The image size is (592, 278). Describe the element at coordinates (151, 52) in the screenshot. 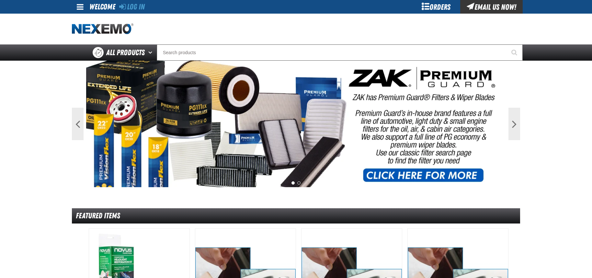

I see `button: Open All Products pages` at that location.